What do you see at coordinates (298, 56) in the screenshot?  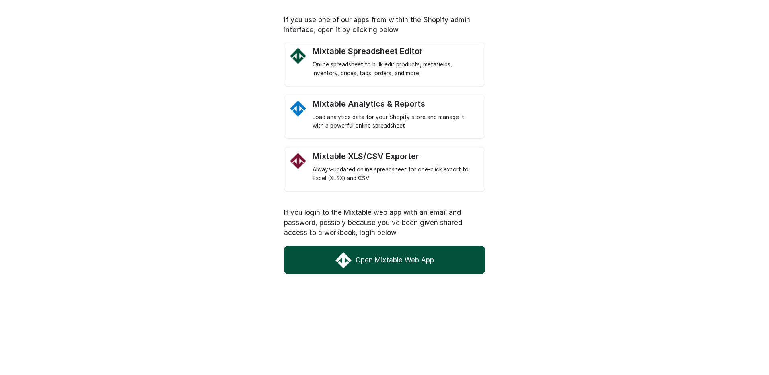 I see `img: Mixtable Spreadsheet Editor Logo` at bounding box center [298, 56].